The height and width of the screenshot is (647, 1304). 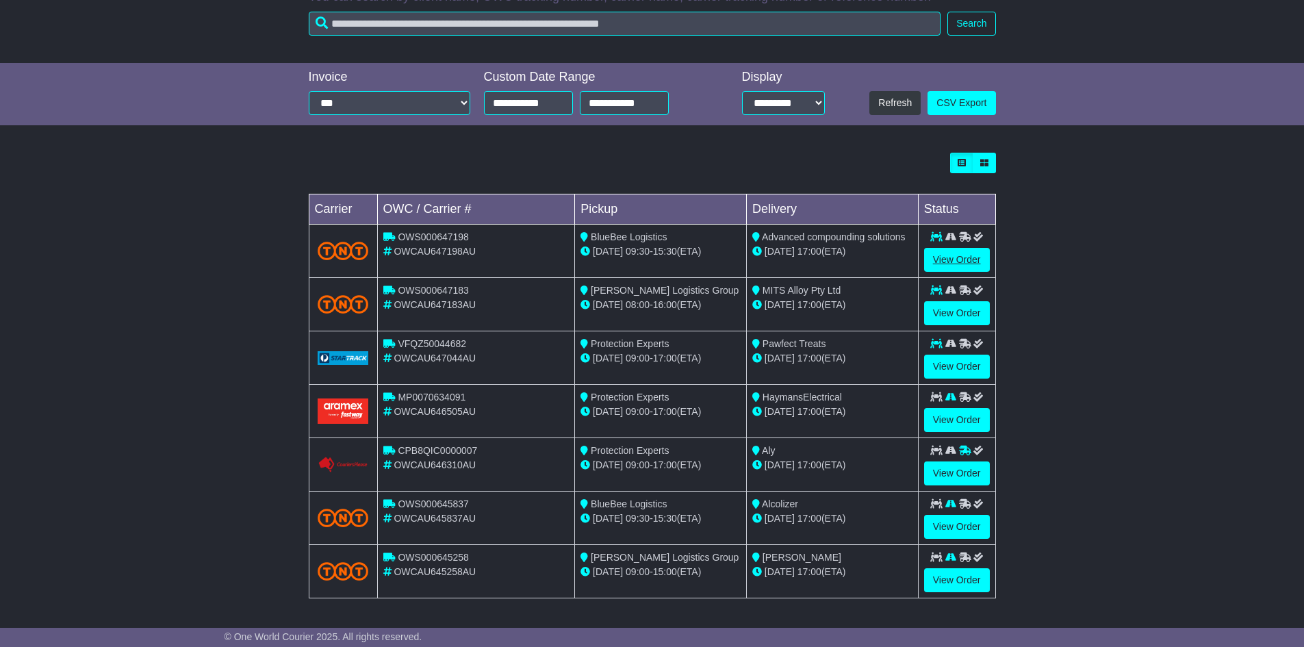 What do you see at coordinates (961, 103) in the screenshot?
I see `a: CSV Export` at bounding box center [961, 103].